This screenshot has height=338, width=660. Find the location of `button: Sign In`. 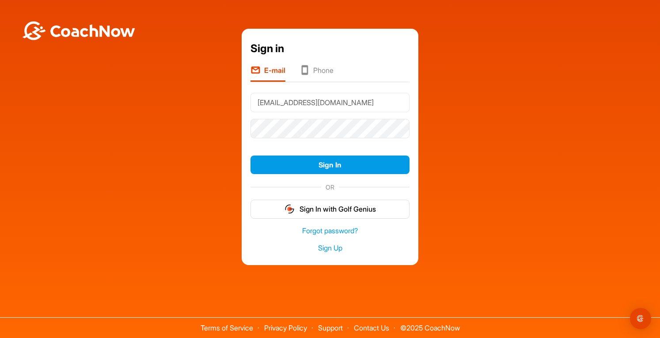

button: Sign In is located at coordinates (330, 165).